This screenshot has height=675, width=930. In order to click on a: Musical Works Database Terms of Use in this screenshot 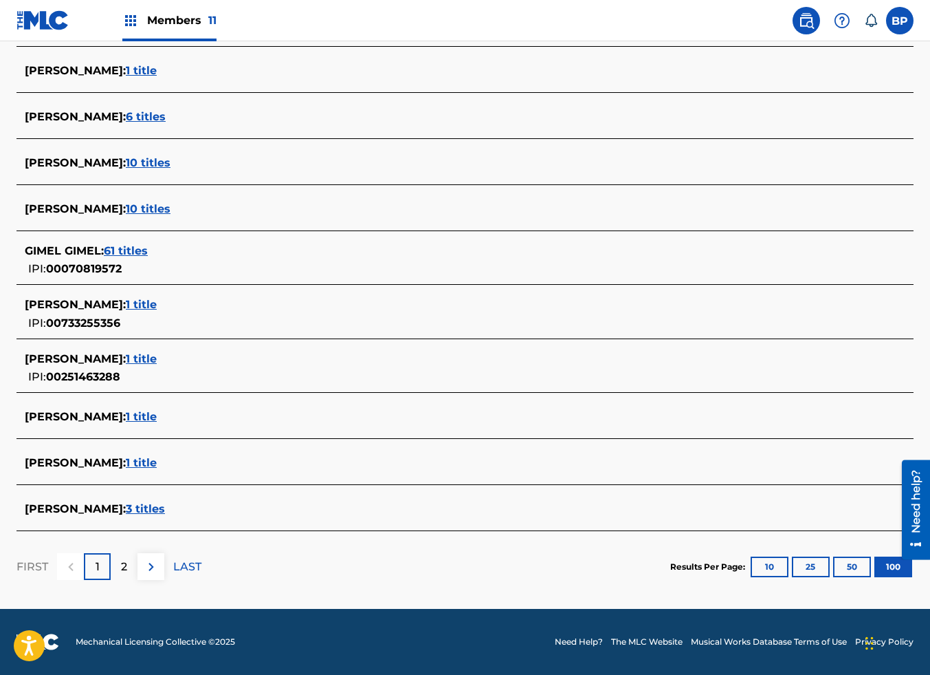, I will do `click(769, 642)`.